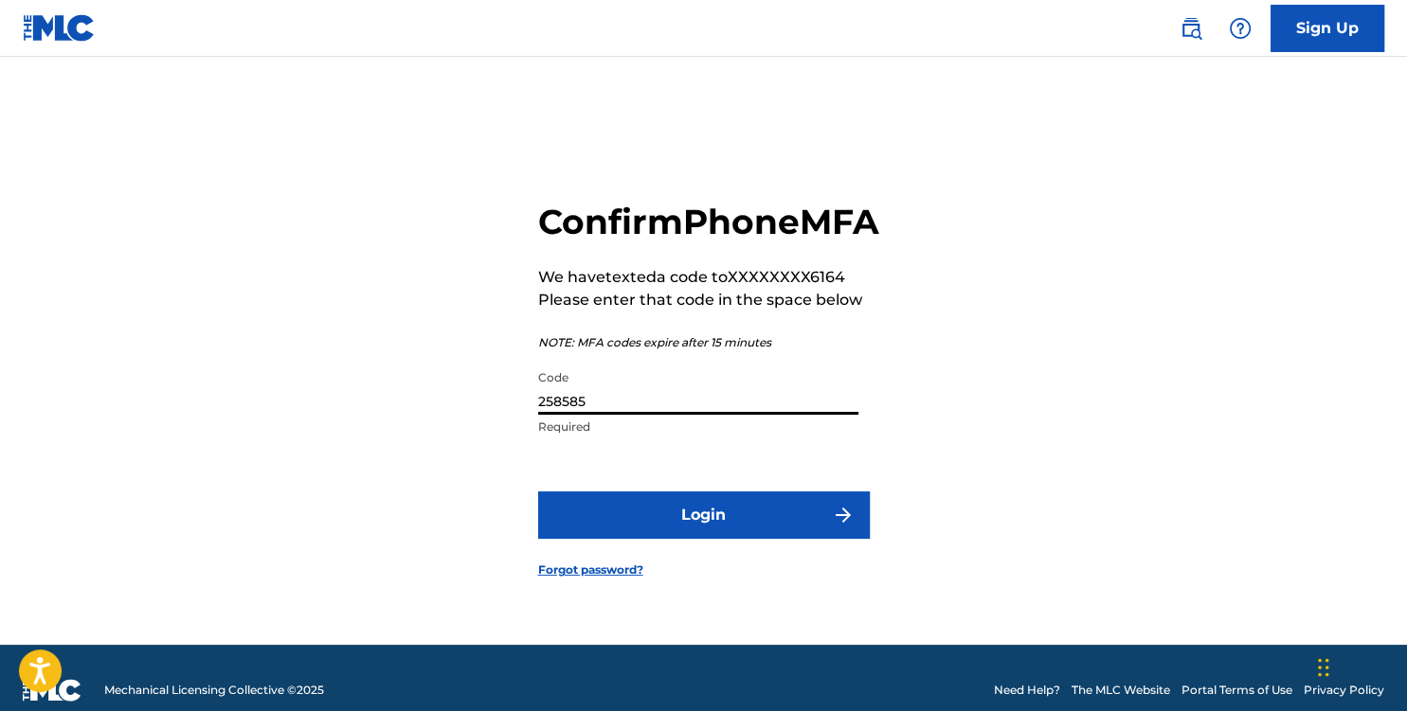 The width and height of the screenshot is (1407, 711). I want to click on img: MLC Logo, so click(59, 27).